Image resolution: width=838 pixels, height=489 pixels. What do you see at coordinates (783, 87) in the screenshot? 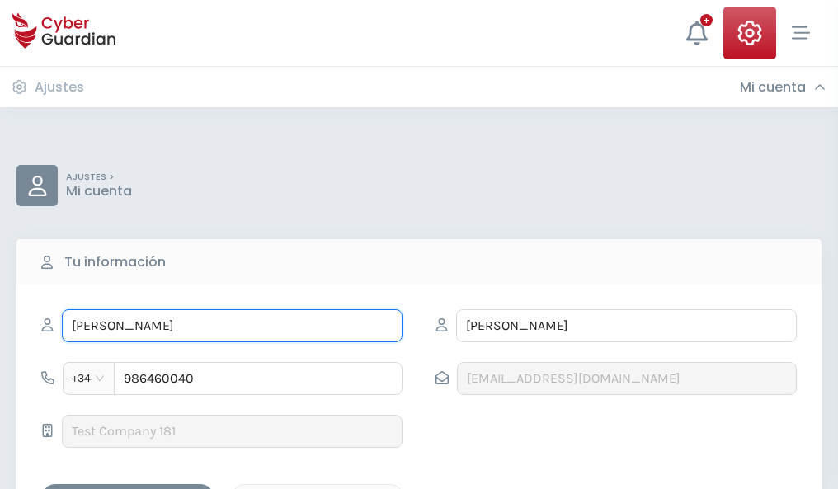
I see `div: Mi cuenta` at bounding box center [783, 87].